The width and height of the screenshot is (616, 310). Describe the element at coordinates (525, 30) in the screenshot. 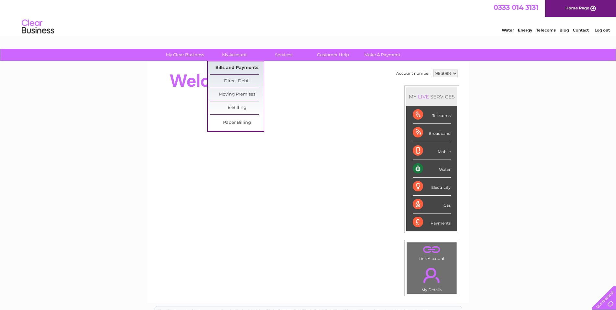

I see `a: Energy` at that location.